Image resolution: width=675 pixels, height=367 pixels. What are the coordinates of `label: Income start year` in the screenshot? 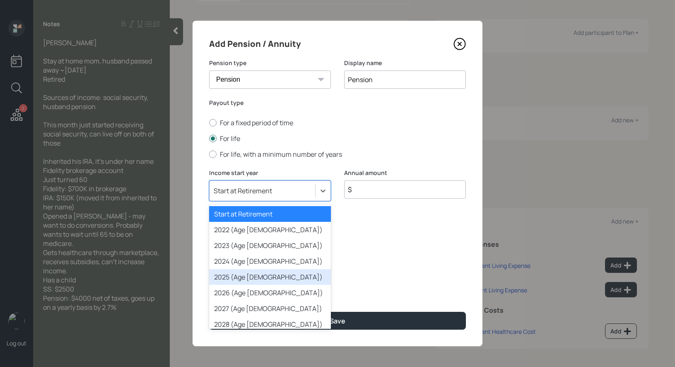 It's located at (270, 173).